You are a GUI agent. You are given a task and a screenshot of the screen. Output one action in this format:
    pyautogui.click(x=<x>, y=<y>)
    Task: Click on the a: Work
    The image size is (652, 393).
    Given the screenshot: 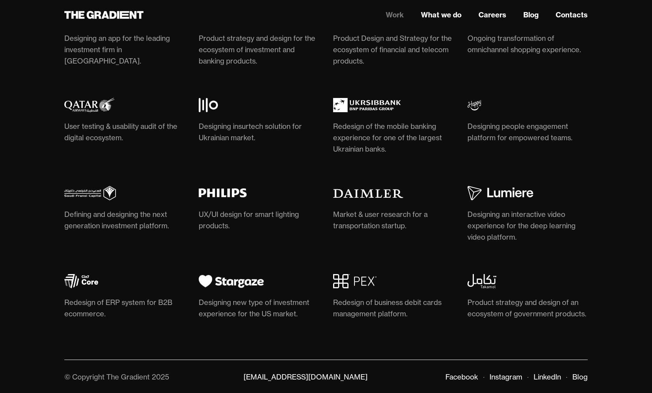 What is the action you would take?
    pyautogui.click(x=394, y=15)
    